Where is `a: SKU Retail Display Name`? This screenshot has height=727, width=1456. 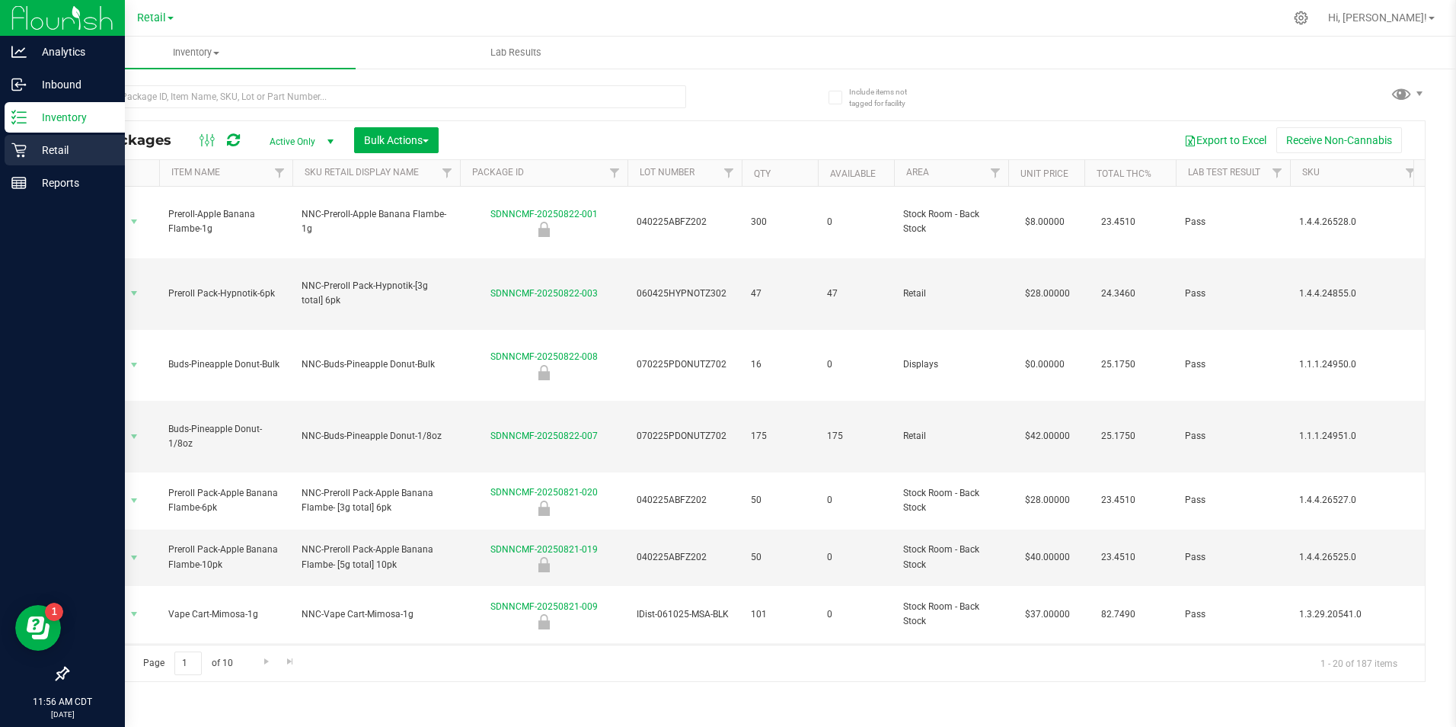 a: SKU Retail Display Name is located at coordinates (362, 172).